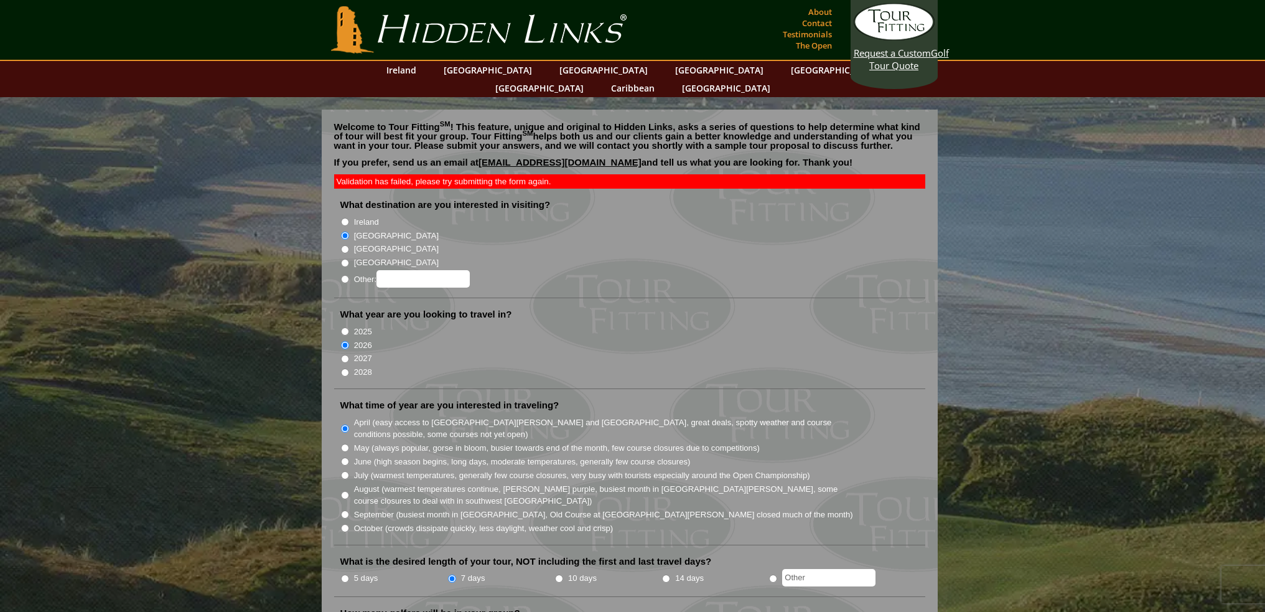 Image resolution: width=1265 pixels, height=612 pixels. Describe the element at coordinates (367, 222) in the screenshot. I see `label: Ireland` at that location.